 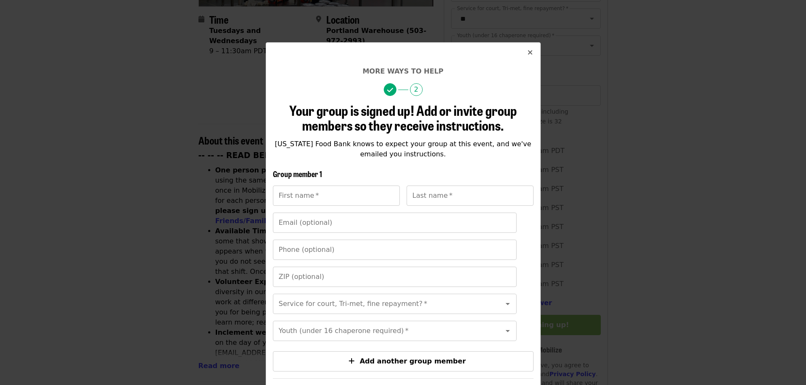 I want to click on span: More ways to help, so click(x=403, y=71).